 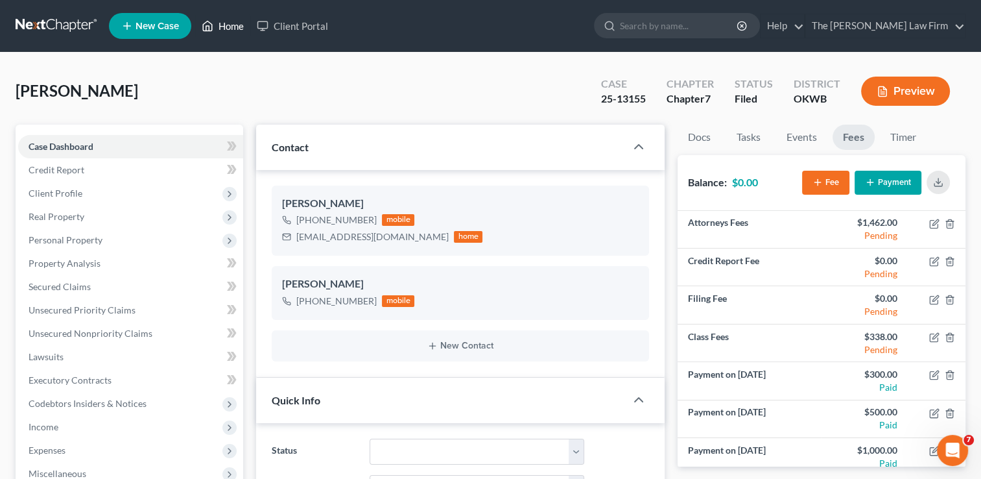 What do you see at coordinates (468, 237) in the screenshot?
I see `div: home` at bounding box center [468, 237].